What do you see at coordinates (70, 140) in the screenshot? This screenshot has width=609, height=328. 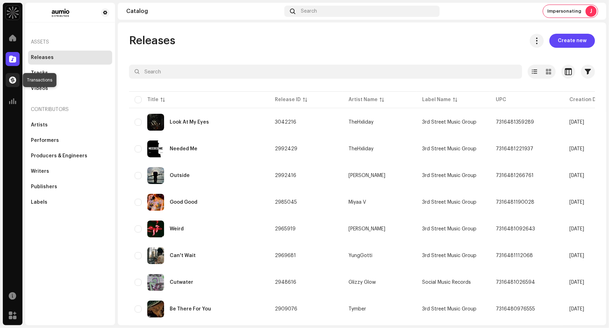 I see `re-m-nav-item: Performers` at bounding box center [70, 140].